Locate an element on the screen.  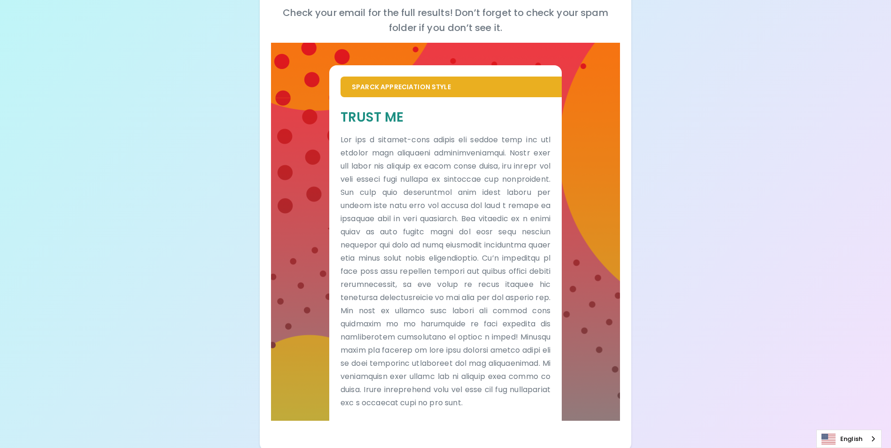
h5: Trust Me is located at coordinates (445, 117).